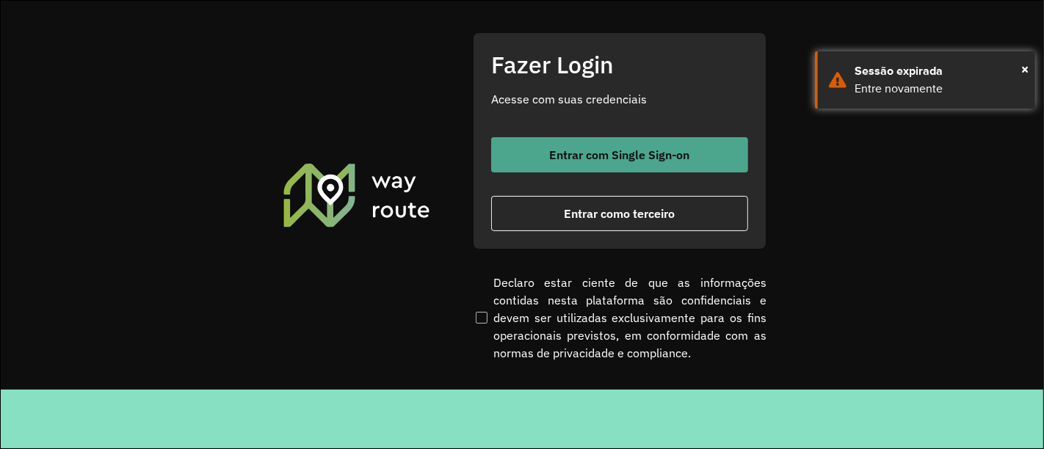 Image resolution: width=1044 pixels, height=449 pixels. I want to click on div: Sessão expirada, so click(939, 71).